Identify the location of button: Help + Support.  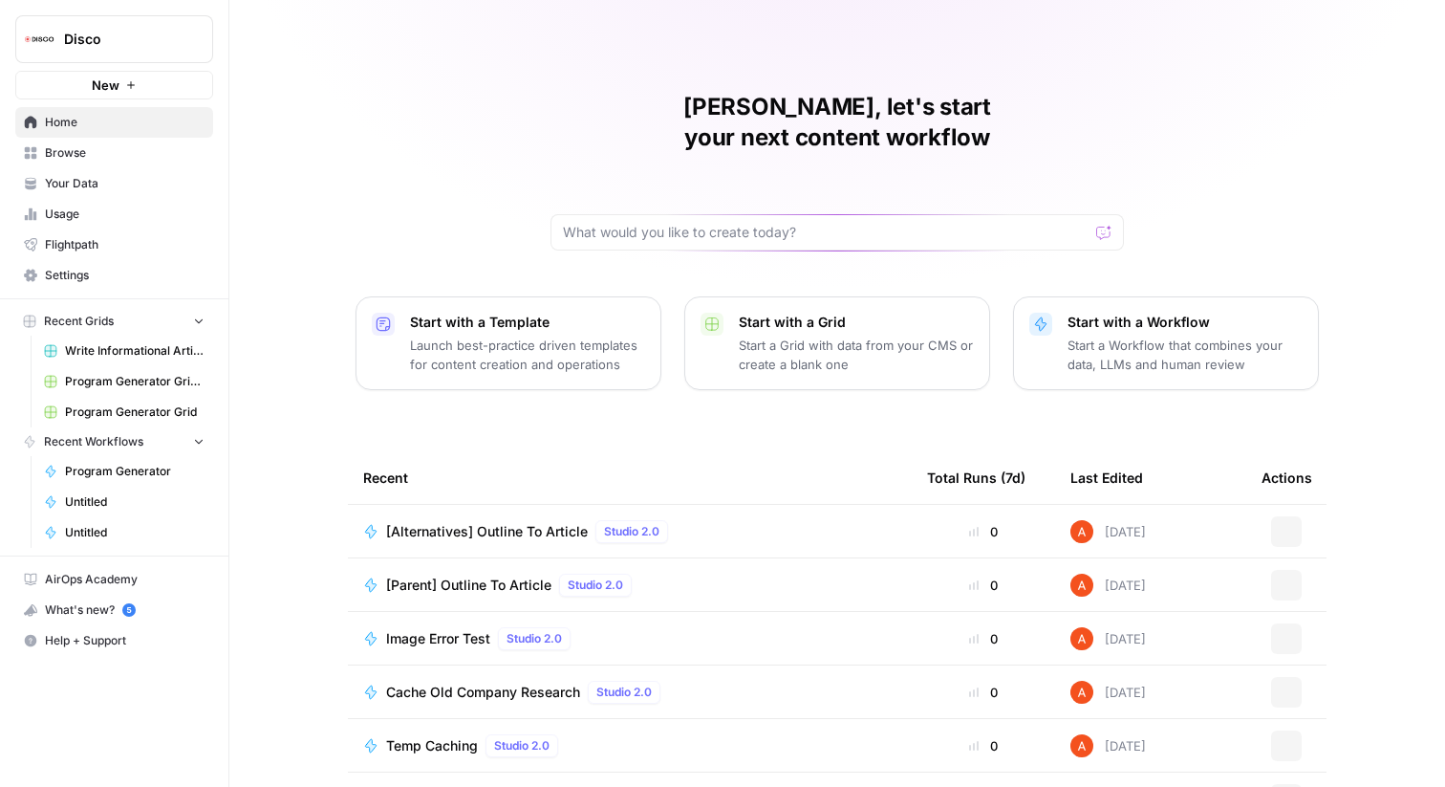
(114, 640).